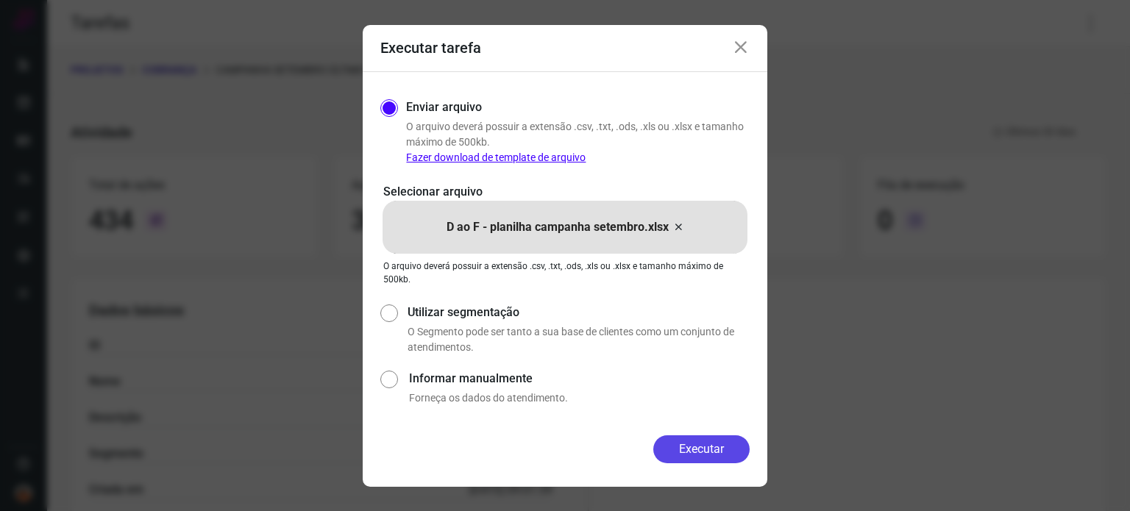  I want to click on label: Enviar arquivo, so click(443, 107).